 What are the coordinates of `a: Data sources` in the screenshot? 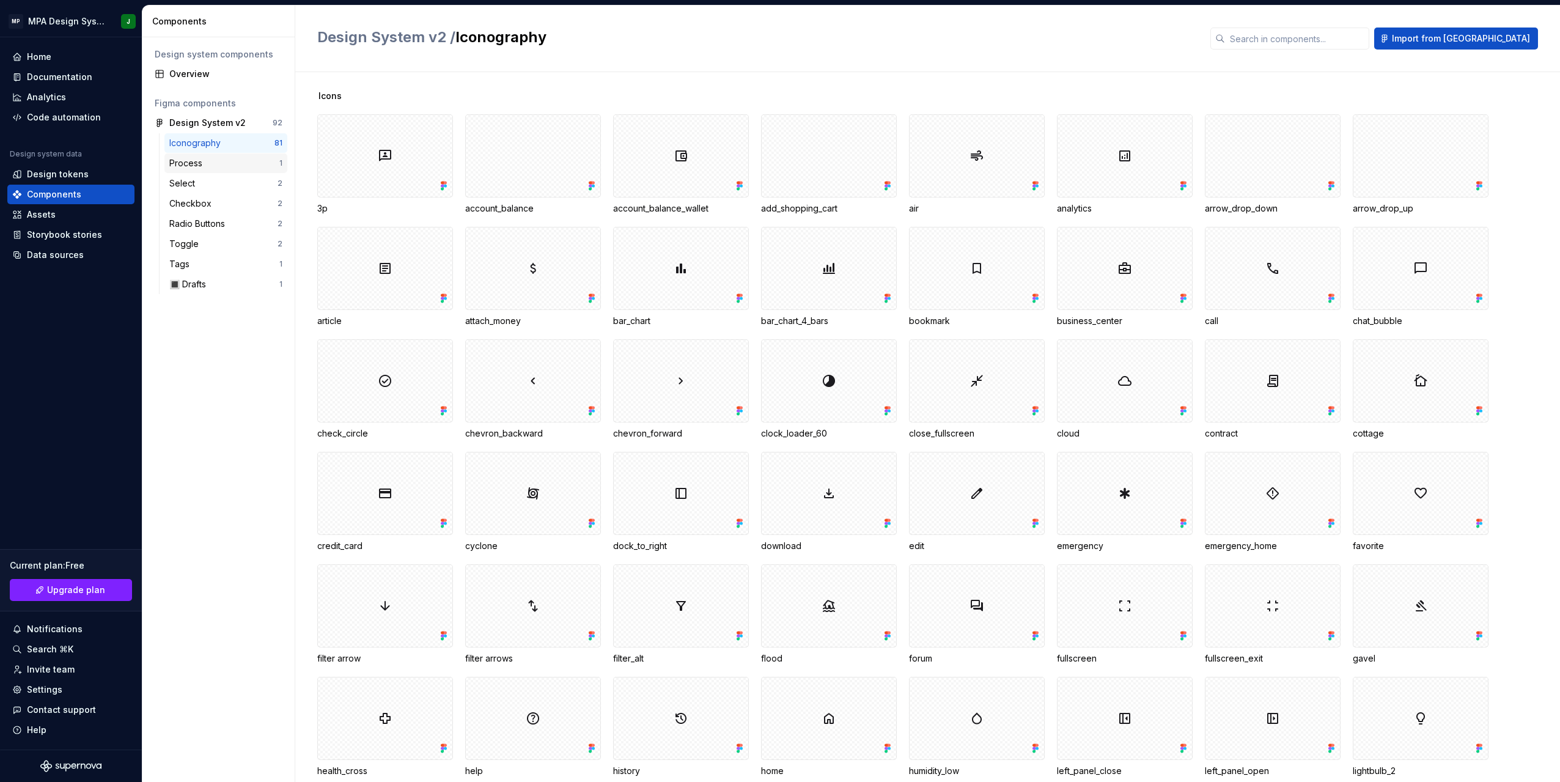 It's located at (71, 255).